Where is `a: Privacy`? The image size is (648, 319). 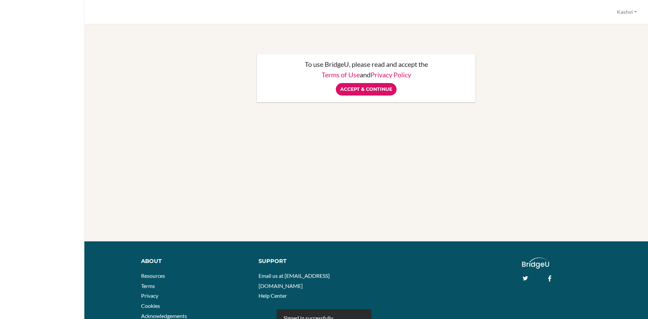 a: Privacy is located at coordinates (149, 295).